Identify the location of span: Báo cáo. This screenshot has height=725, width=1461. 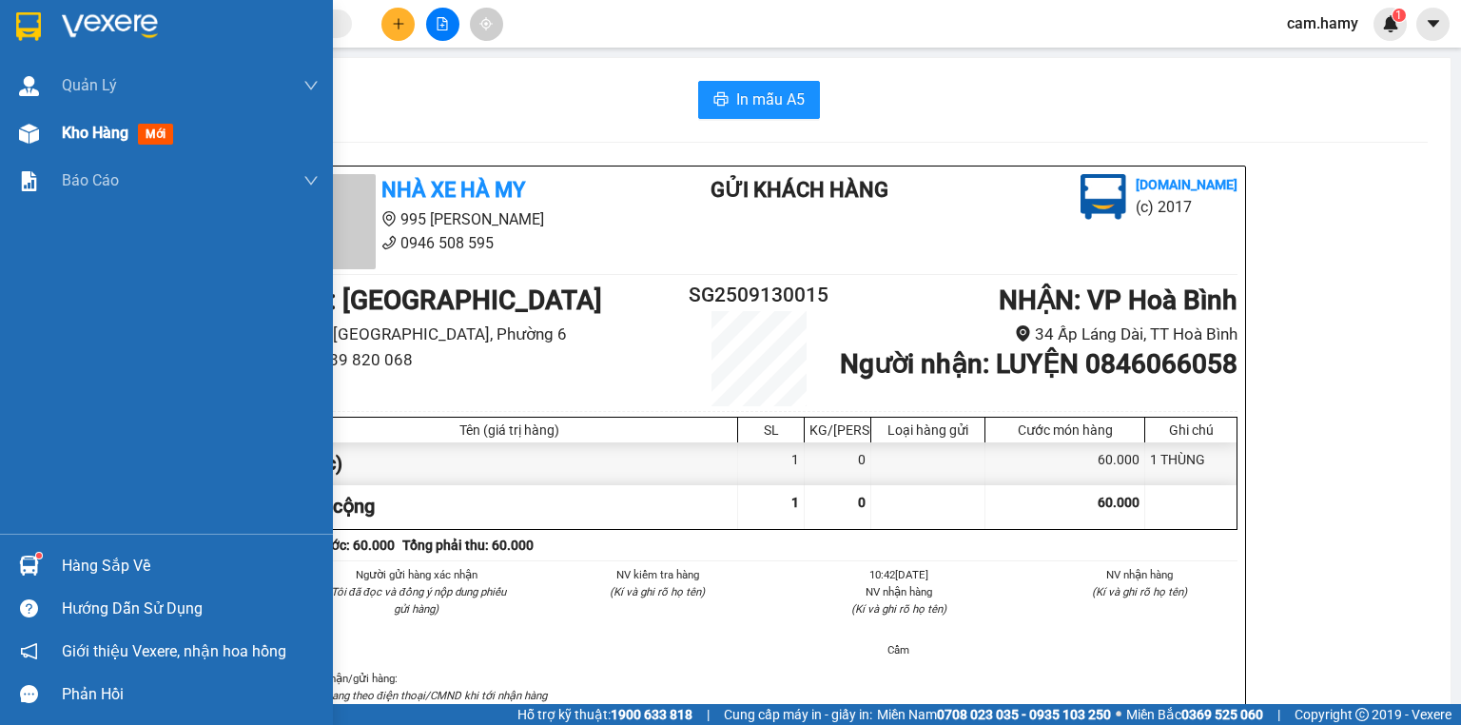
(90, 180).